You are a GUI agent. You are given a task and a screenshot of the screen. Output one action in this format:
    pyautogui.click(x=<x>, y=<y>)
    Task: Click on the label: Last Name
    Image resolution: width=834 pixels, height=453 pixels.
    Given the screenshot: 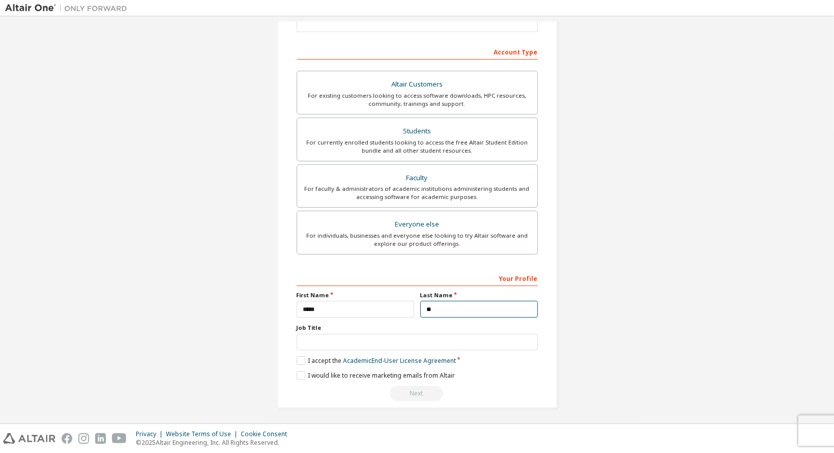 What is the action you would take?
    pyautogui.click(x=479, y=295)
    